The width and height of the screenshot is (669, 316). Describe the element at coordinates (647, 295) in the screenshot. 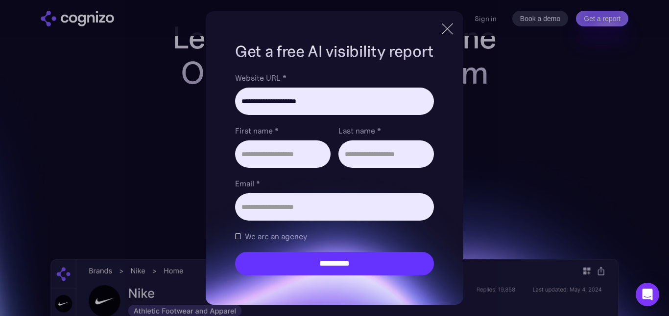

I see `div: Open Intercom Messenger` at that location.